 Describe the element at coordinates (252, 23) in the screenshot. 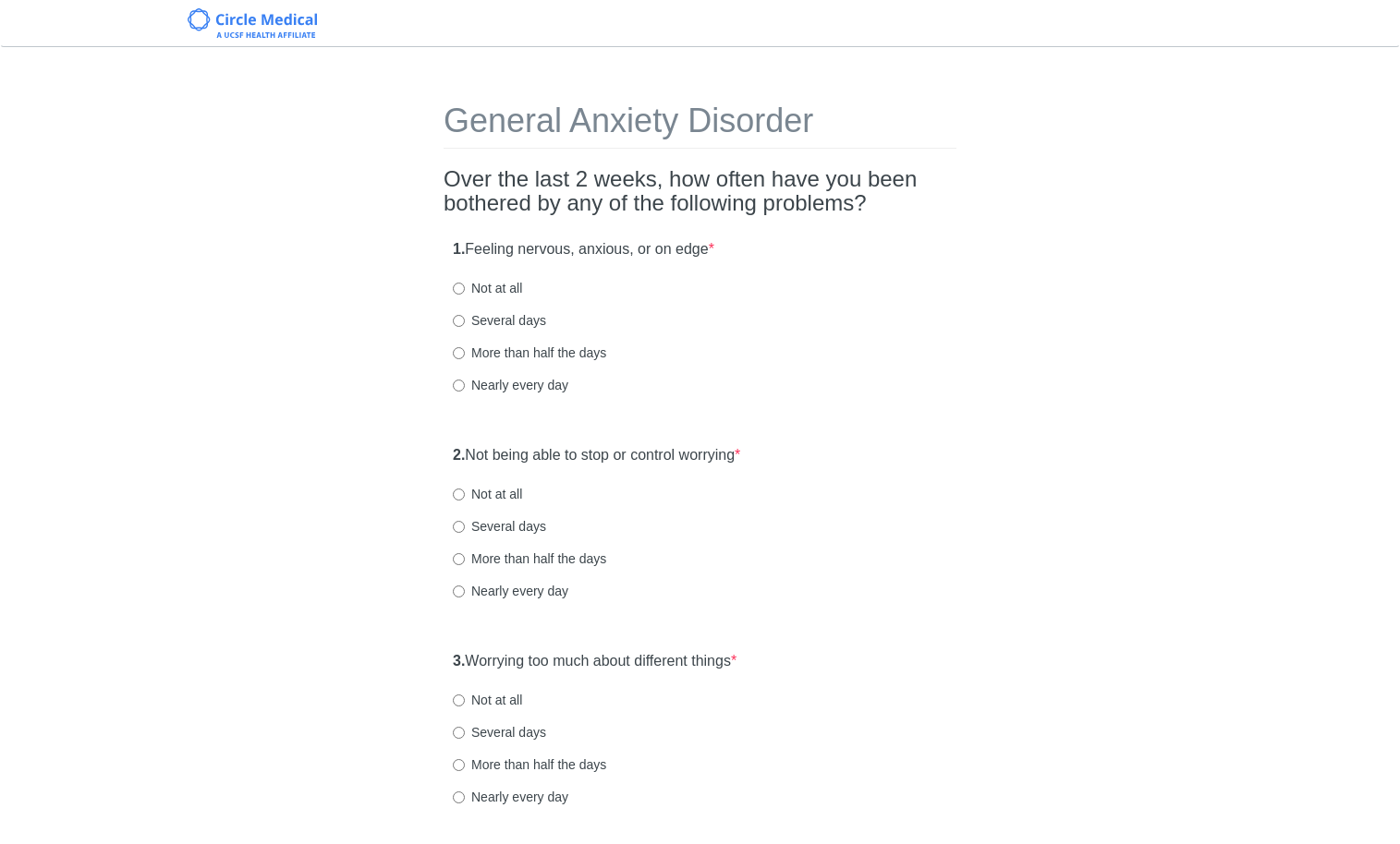

I see `img: Circle Medical Logo` at that location.